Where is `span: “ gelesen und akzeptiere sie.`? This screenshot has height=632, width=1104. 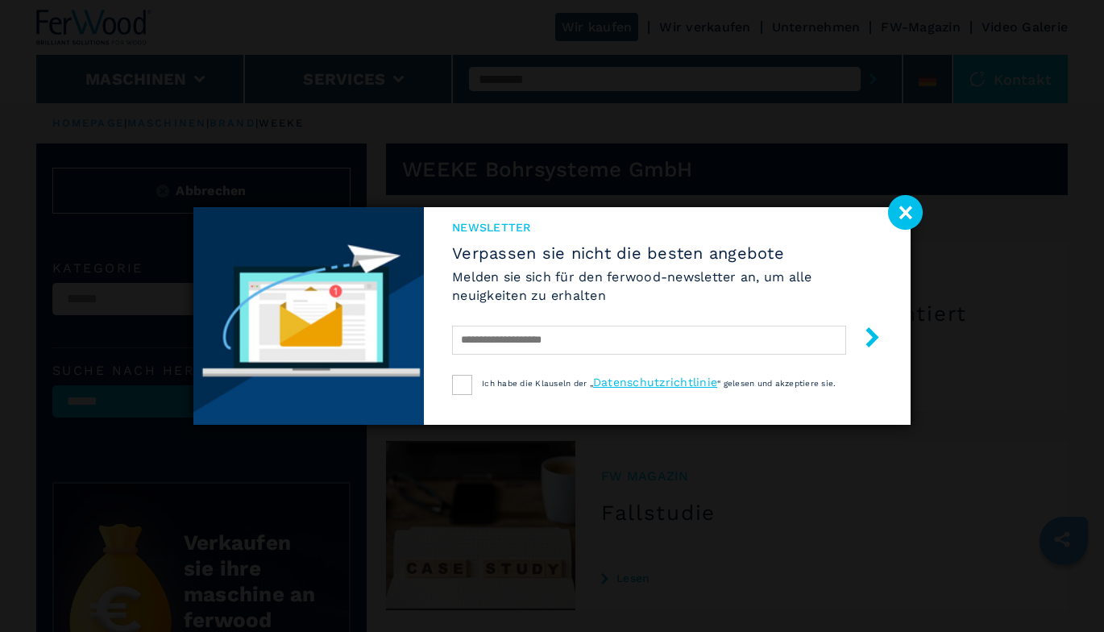 span: “ gelesen und akzeptiere sie. is located at coordinates (776, 383).